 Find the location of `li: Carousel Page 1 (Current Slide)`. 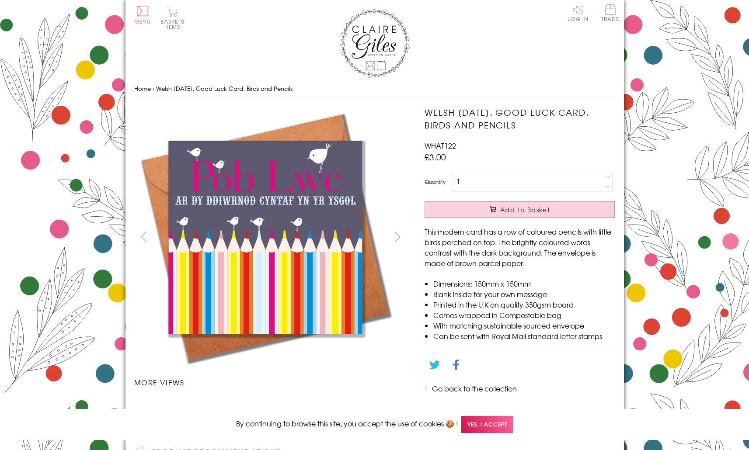

li: Carousel Page 1 (Current Slide) is located at coordinates (168, 406).